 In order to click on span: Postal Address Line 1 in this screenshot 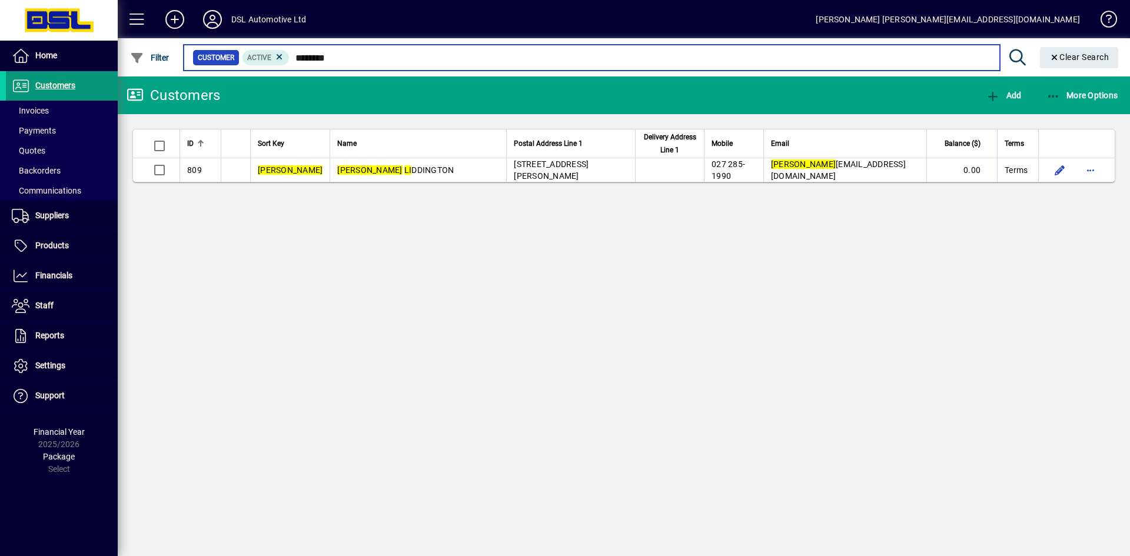, I will do `click(548, 144)`.